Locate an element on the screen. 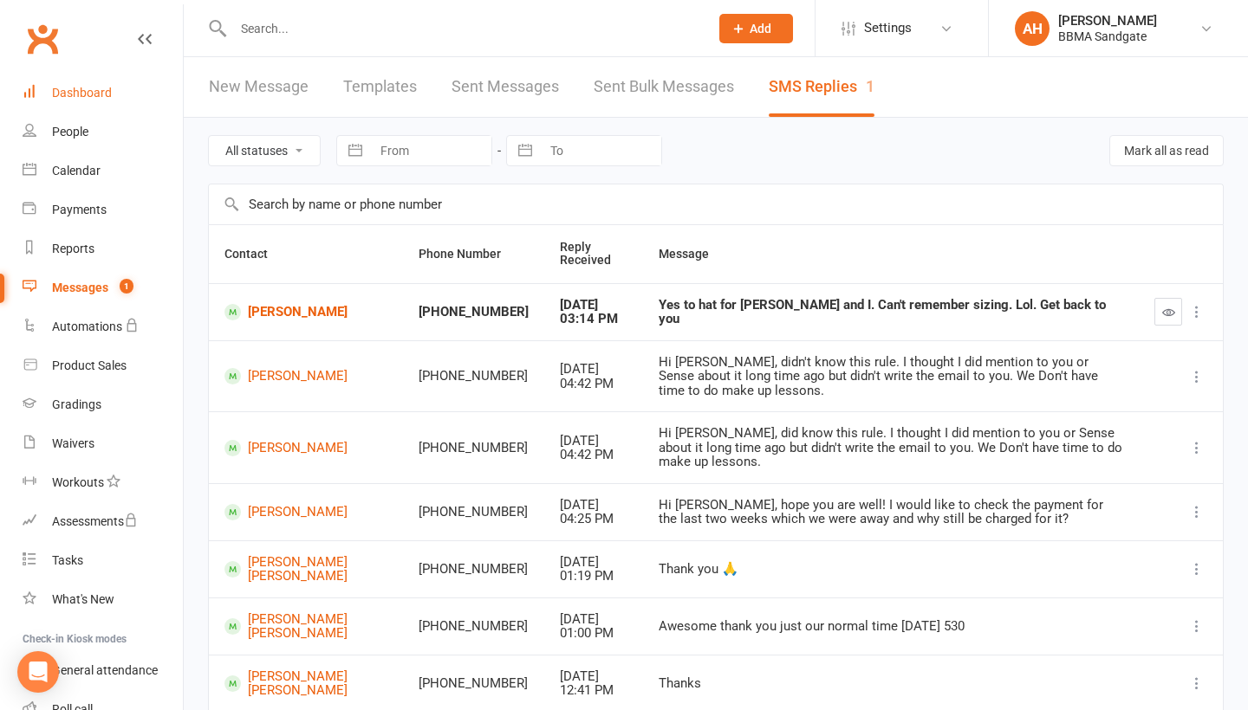  th: Contact is located at coordinates (306, 254).